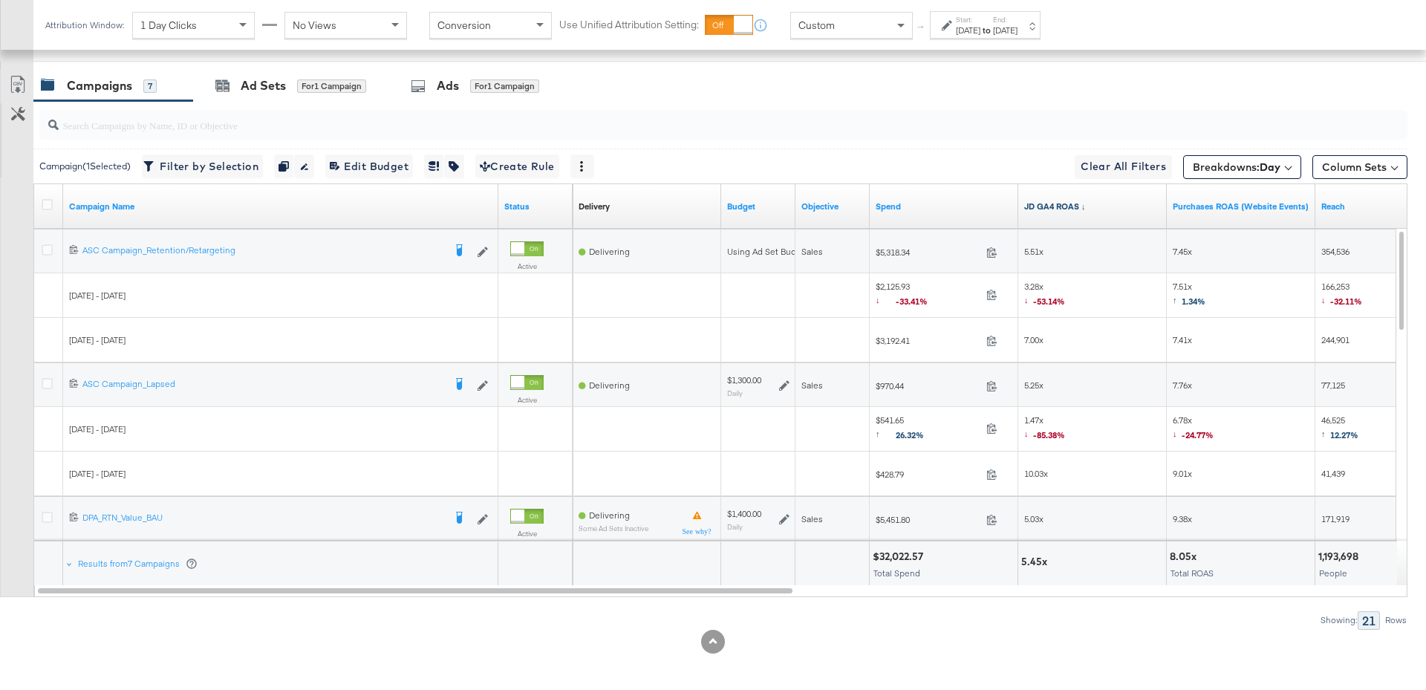 The image size is (1426, 690). I want to click on span: 3.28x, so click(1044, 296).